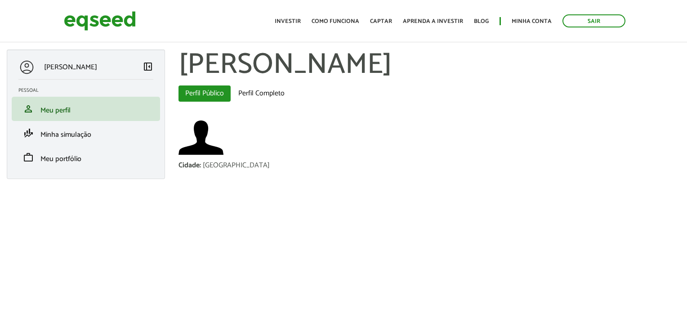 This screenshot has width=687, height=332. Describe the element at coordinates (433, 21) in the screenshot. I see `a: Aprenda a investir` at that location.